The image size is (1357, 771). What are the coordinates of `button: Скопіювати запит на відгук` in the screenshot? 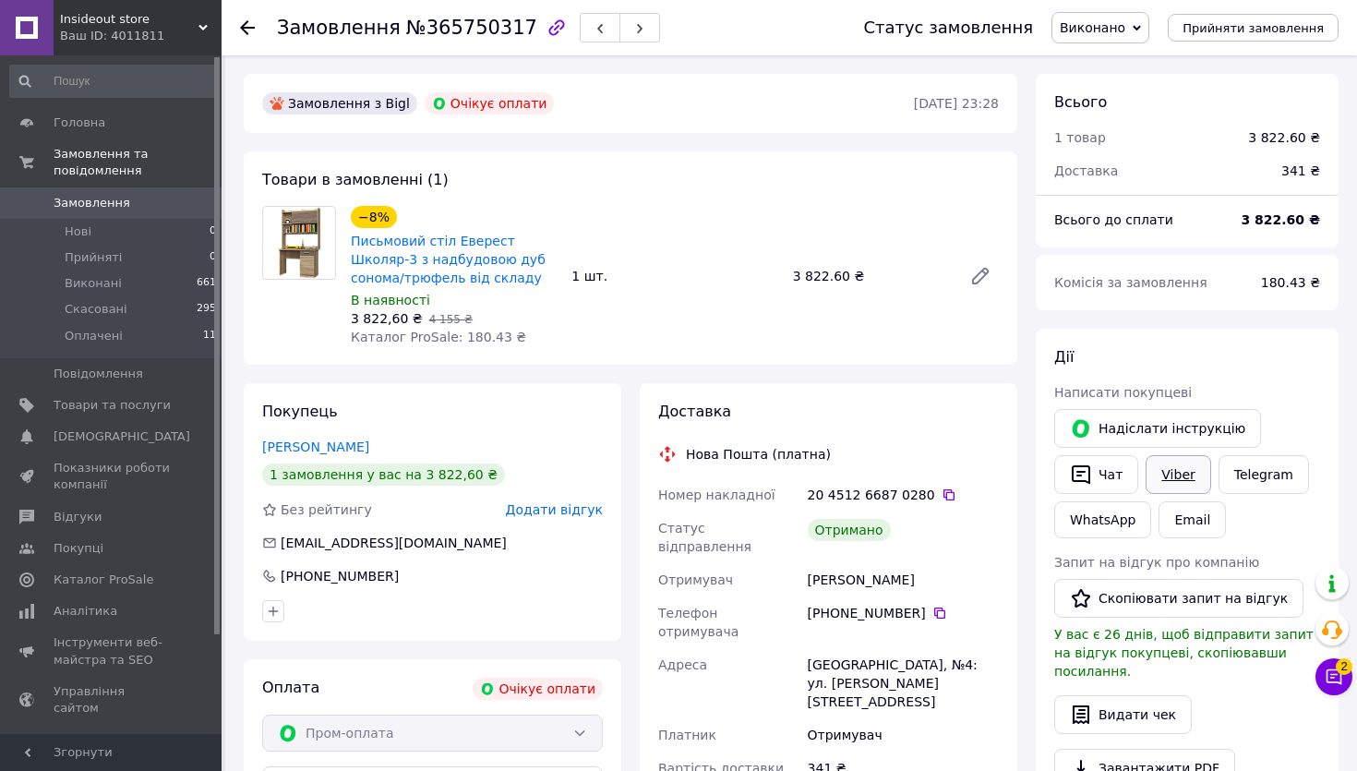 It's located at (1179, 598).